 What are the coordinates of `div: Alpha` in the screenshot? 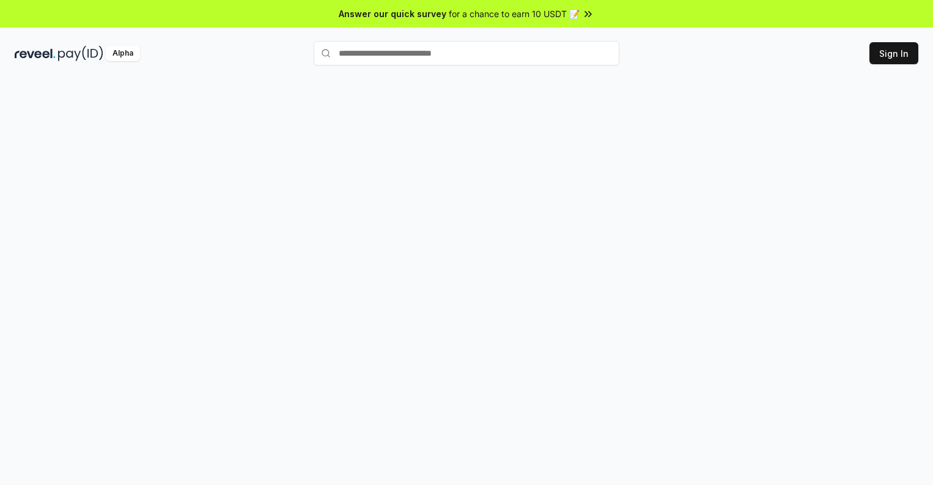 It's located at (123, 53).